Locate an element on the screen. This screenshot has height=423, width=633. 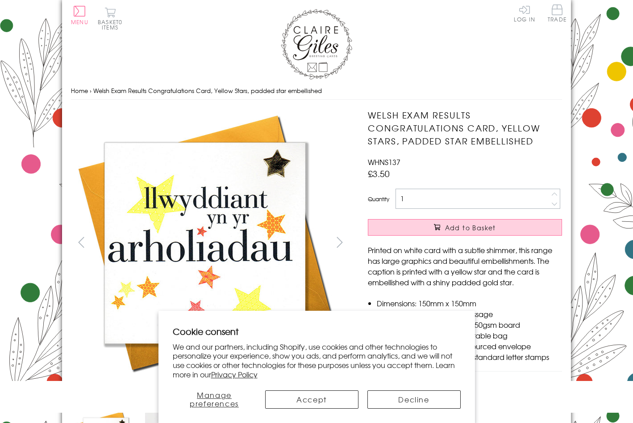
img: Welsh Exam Results Congratulations Card, Yellow Stars, padded star embellished is located at coordinates (205, 243).